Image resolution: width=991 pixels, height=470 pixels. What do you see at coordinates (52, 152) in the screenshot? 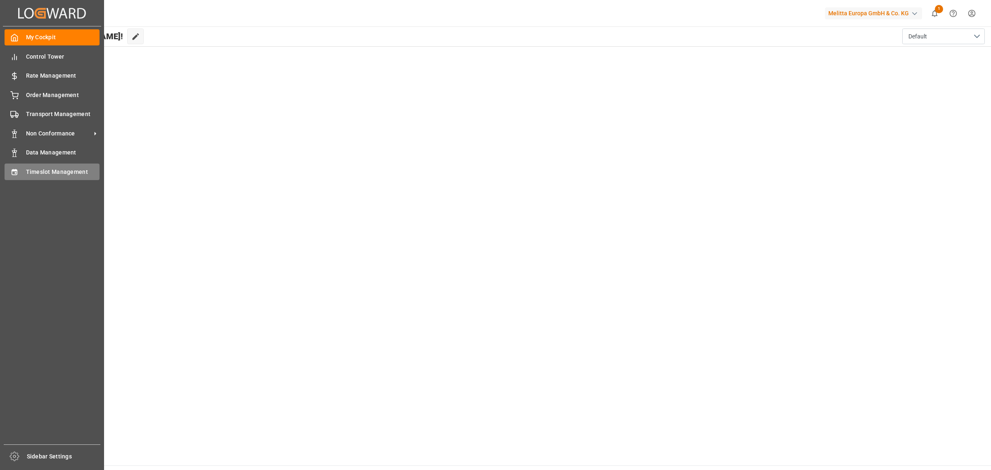
I see `a: Data Management` at bounding box center [52, 152].